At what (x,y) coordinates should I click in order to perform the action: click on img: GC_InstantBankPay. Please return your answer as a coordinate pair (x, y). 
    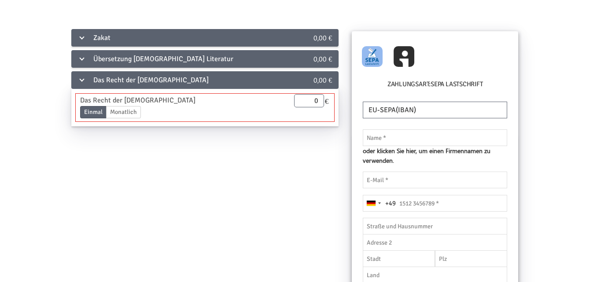
    Looking at the image, I should click on (403, 56).